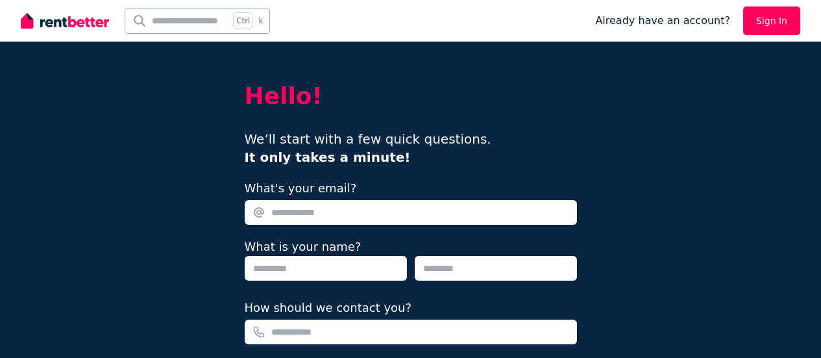  What do you see at coordinates (411, 96) in the screenshot?
I see `h2: Hello!` at bounding box center [411, 96].